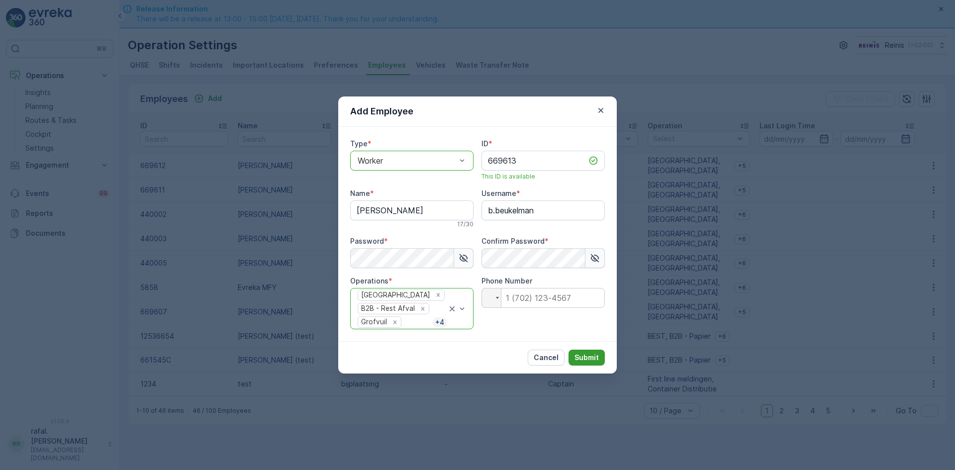  What do you see at coordinates (395, 322) in the screenshot?
I see `div: Remove Grofvuil` at bounding box center [395, 322].